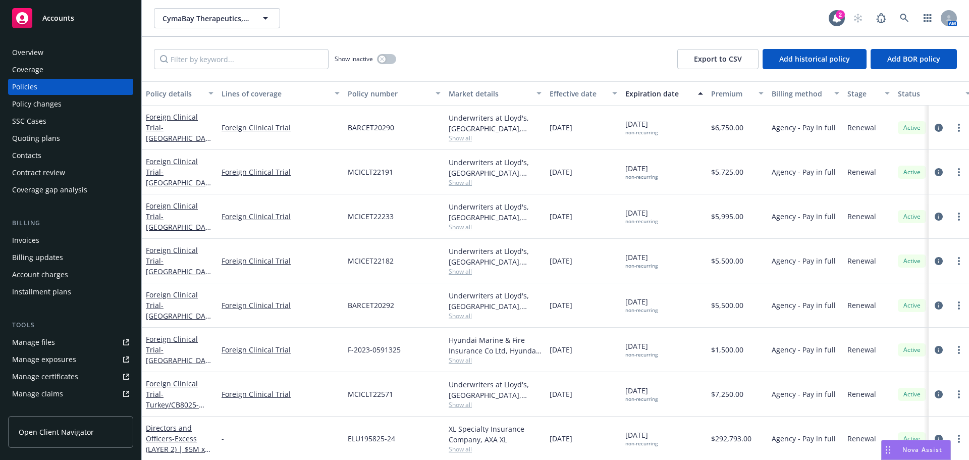 The height and width of the screenshot is (460, 969). Describe the element at coordinates (840, 15) in the screenshot. I see `div: 2` at that location.